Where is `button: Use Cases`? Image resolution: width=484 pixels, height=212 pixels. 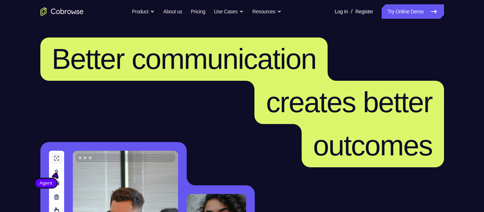
button: Use Cases is located at coordinates (229, 12).